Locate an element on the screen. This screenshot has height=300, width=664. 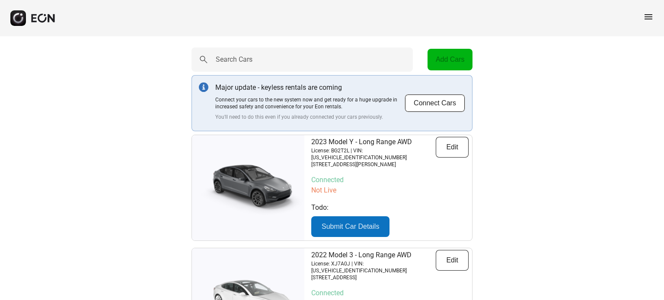
p: Not Live is located at coordinates (390, 191).